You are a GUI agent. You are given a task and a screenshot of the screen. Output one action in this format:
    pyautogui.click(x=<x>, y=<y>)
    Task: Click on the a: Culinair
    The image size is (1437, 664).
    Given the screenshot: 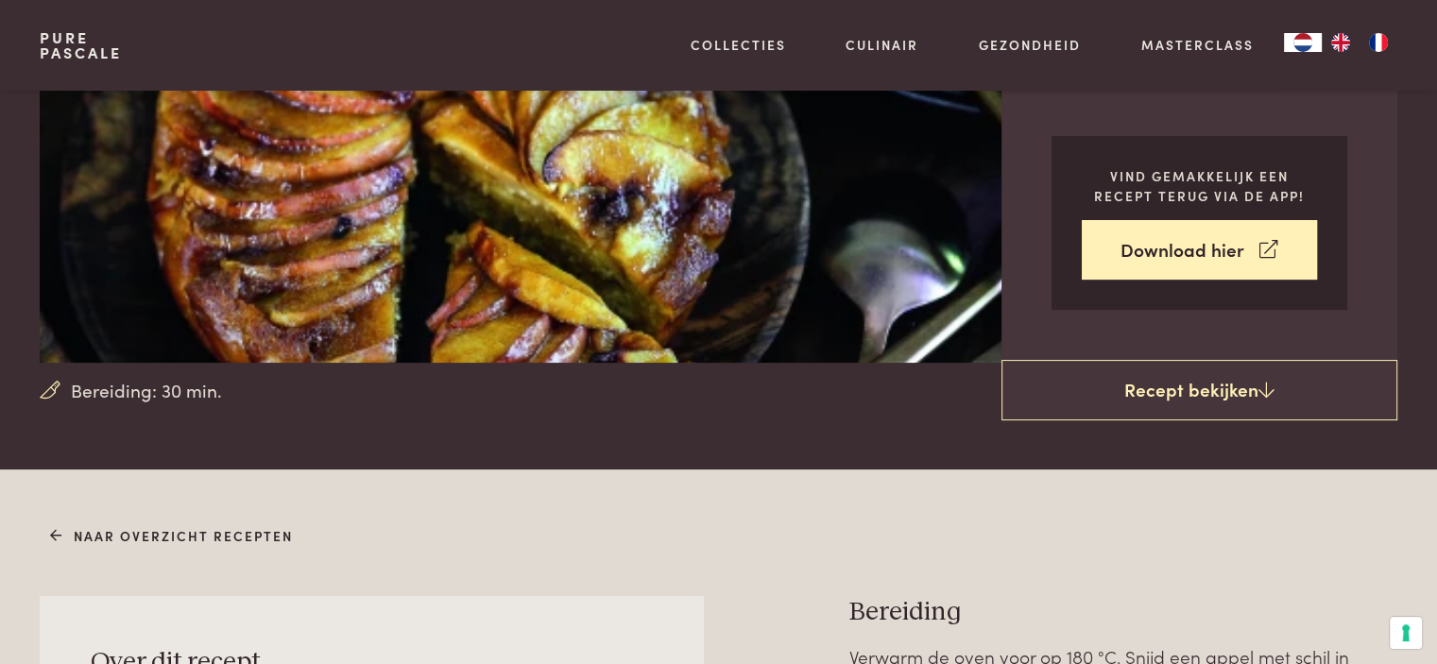 What is the action you would take?
    pyautogui.click(x=881, y=44)
    